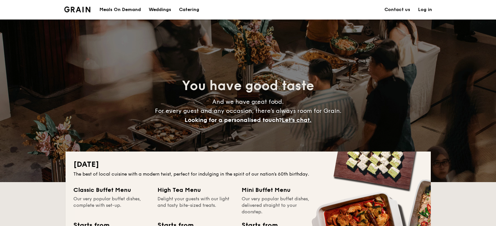 Image resolution: width=496 pixels, height=226 pixels. What do you see at coordinates (248, 175) in the screenshot?
I see `div: The best of local cuisine with a modern twist, perfect for indulging in the spirit of our nation’...` at bounding box center [248, 175].